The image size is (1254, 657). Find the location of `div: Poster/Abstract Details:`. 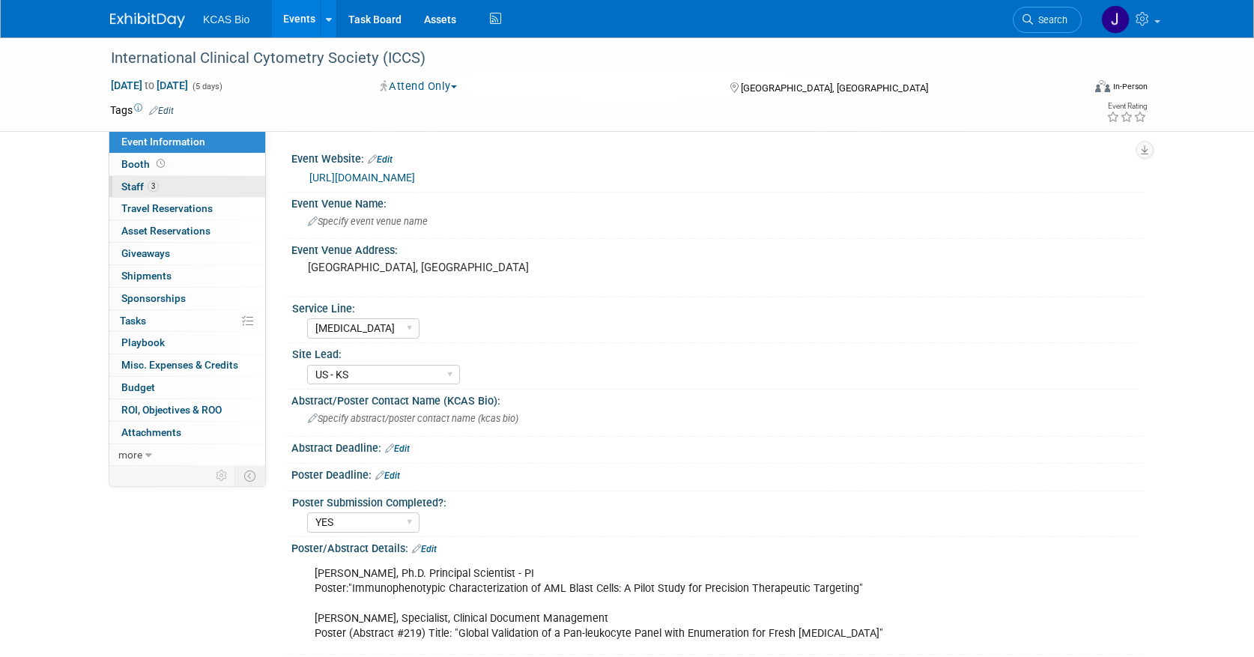

div: Poster/Abstract Details: is located at coordinates (718, 547).